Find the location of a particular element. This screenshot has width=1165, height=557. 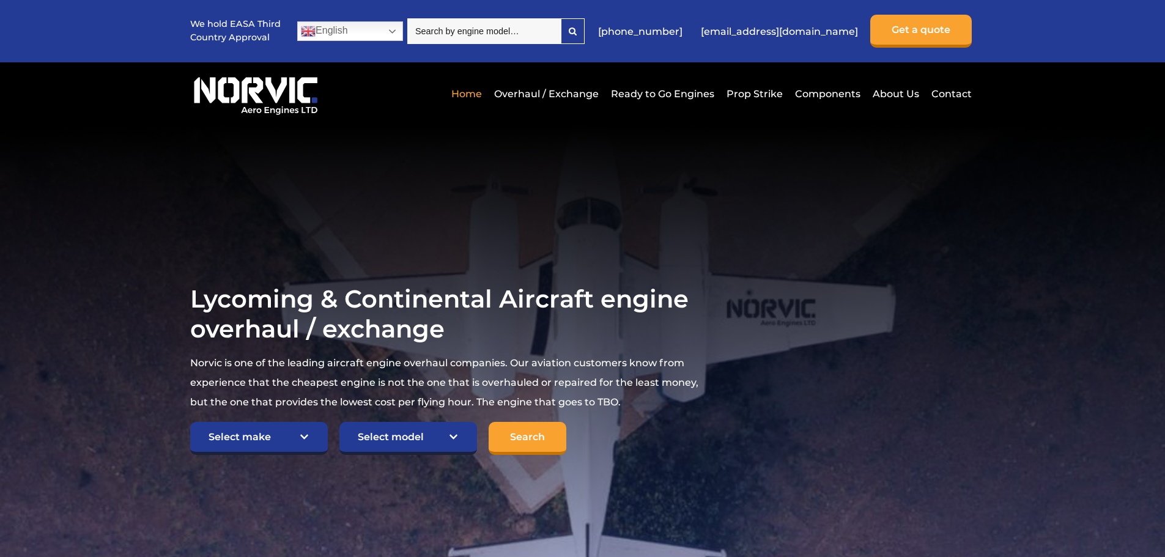

a: About Us is located at coordinates (896, 94).